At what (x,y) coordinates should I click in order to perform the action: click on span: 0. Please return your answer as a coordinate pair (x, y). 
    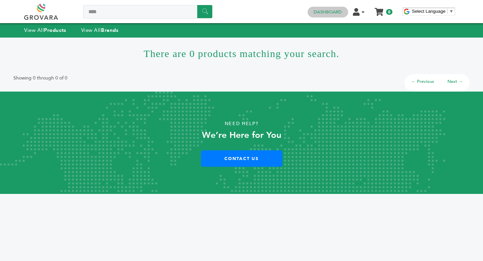
    Looking at the image, I should click on (389, 12).